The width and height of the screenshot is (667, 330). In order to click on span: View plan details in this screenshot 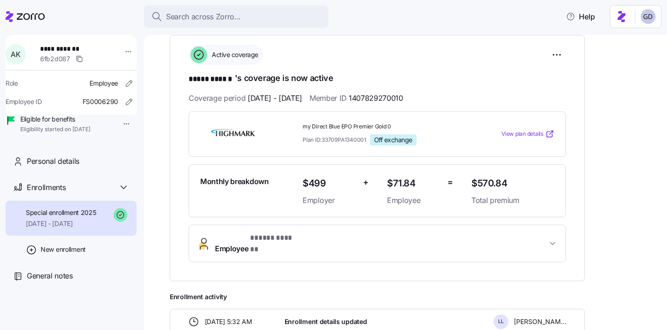, I will do `click(522, 134)`.